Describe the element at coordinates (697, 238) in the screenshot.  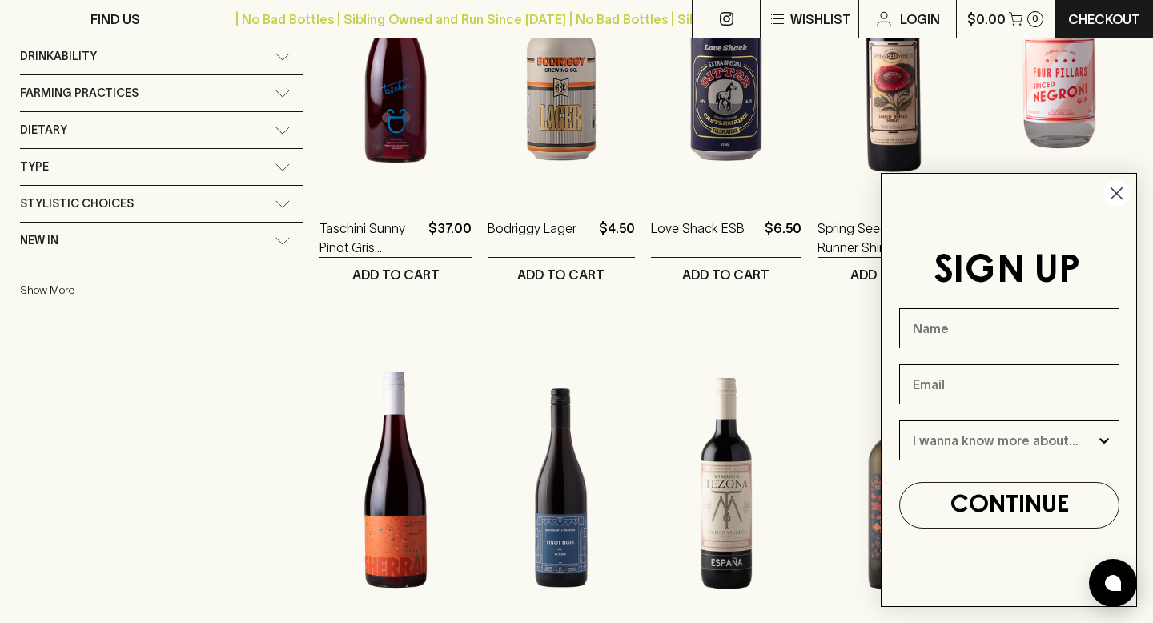
I see `a: Love Shack ESB` at that location.